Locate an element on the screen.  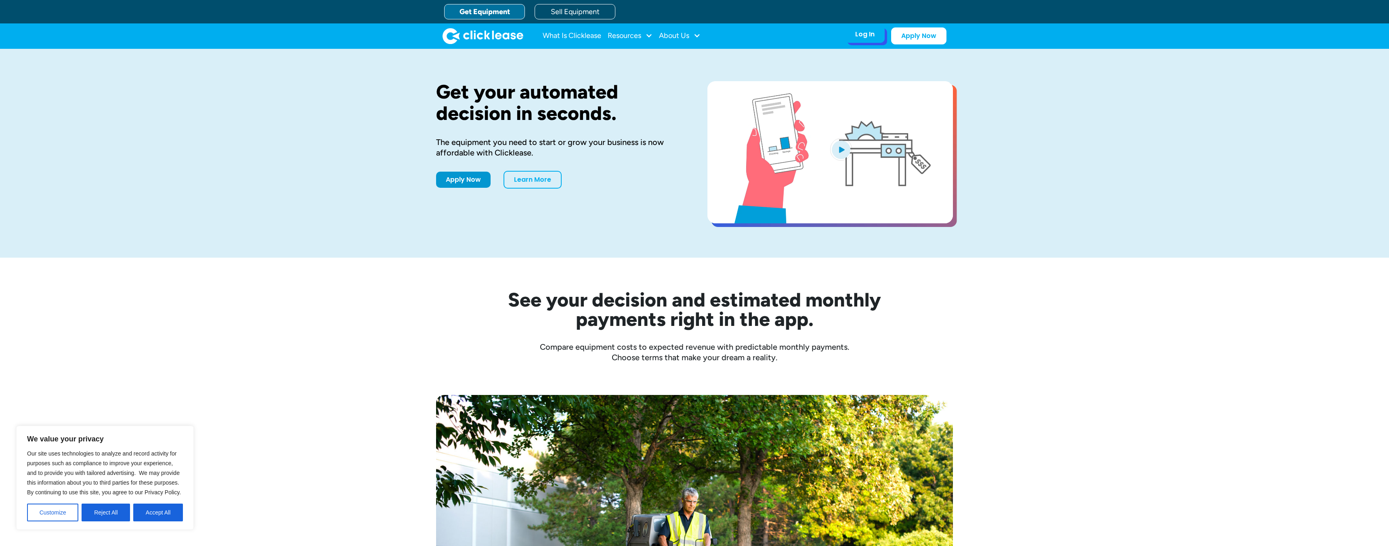
a: open lightbox is located at coordinates (830, 152).